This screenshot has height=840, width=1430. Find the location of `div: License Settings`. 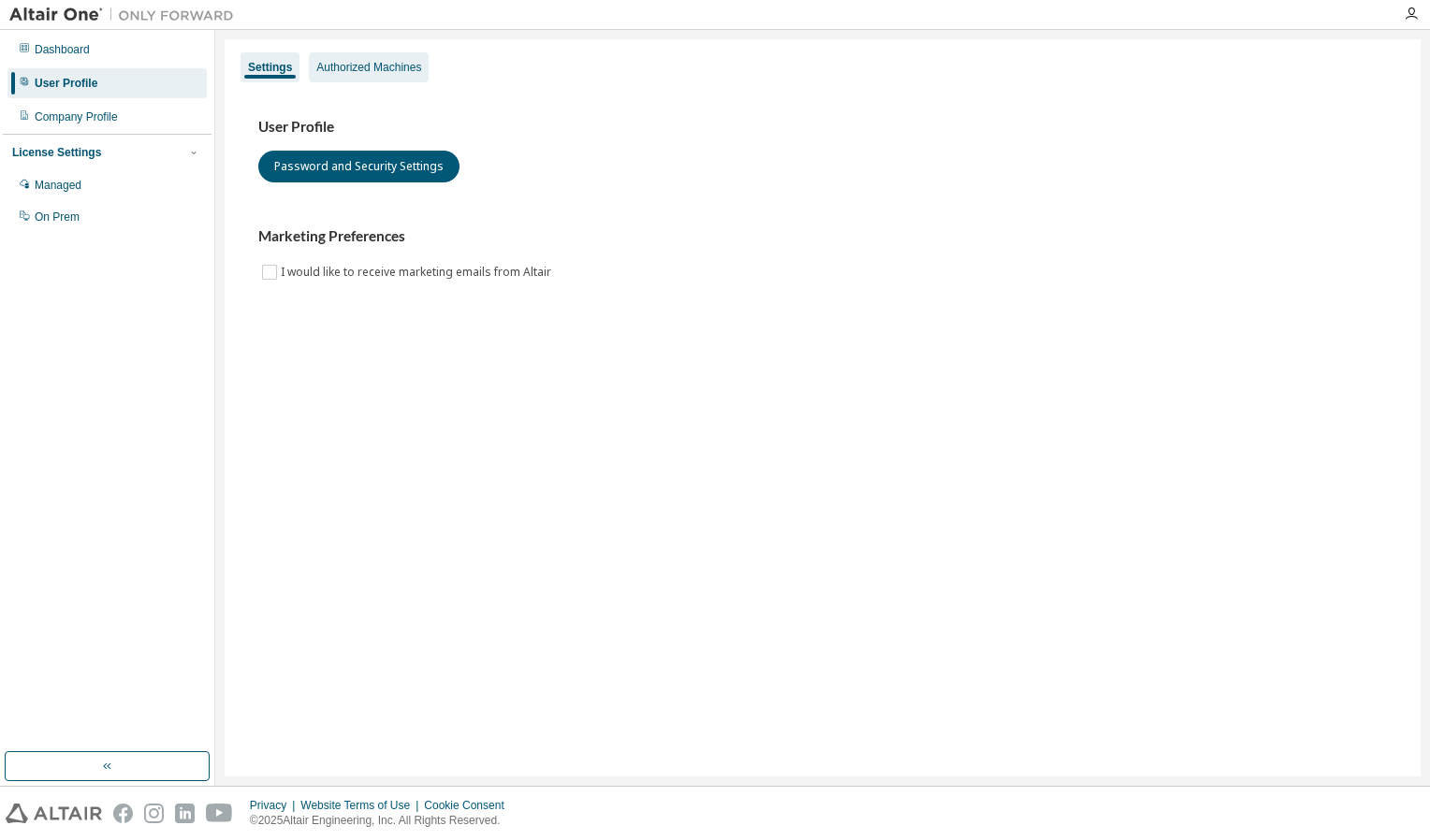

div: License Settings is located at coordinates (56, 152).